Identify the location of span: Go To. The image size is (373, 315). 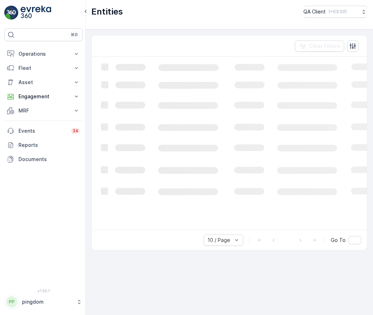
(338, 241).